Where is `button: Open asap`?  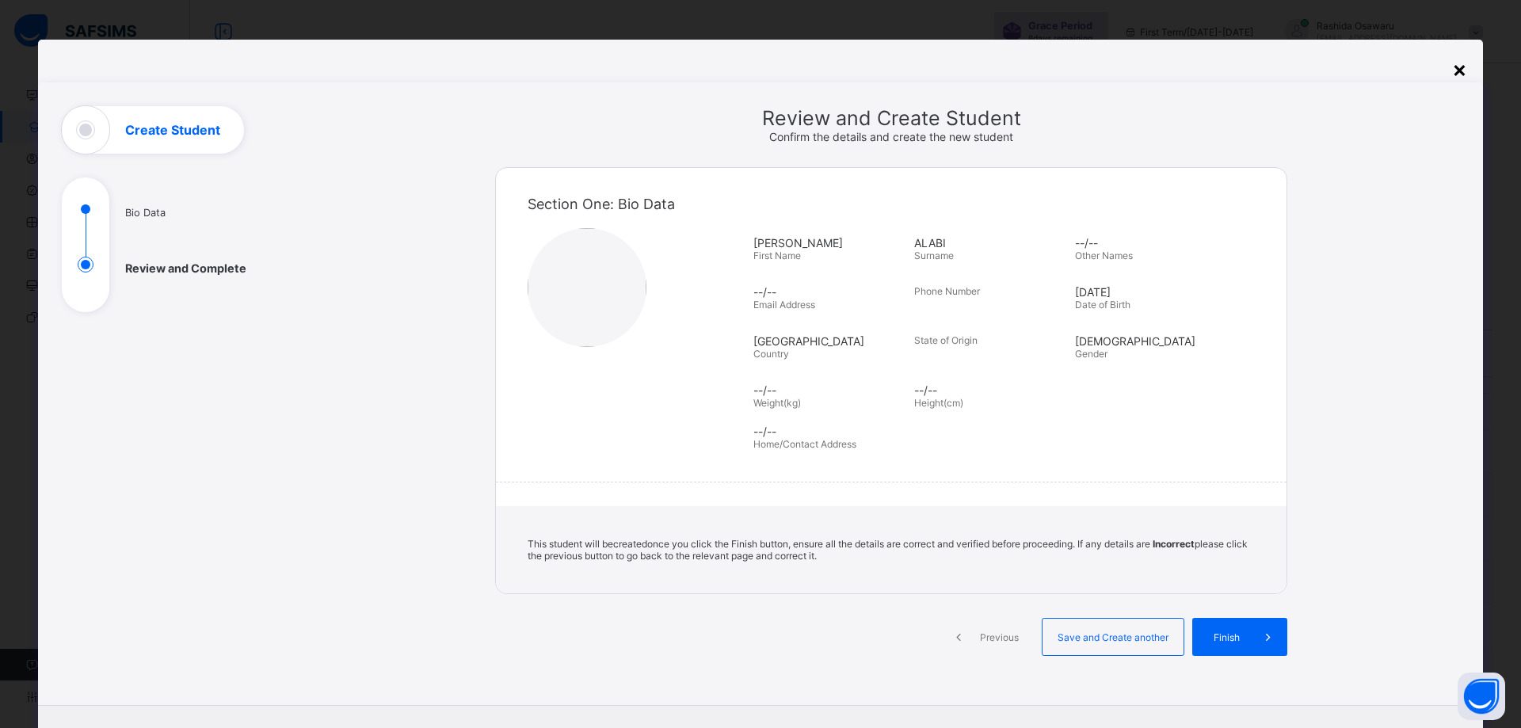 button: Open asap is located at coordinates (1482, 697).